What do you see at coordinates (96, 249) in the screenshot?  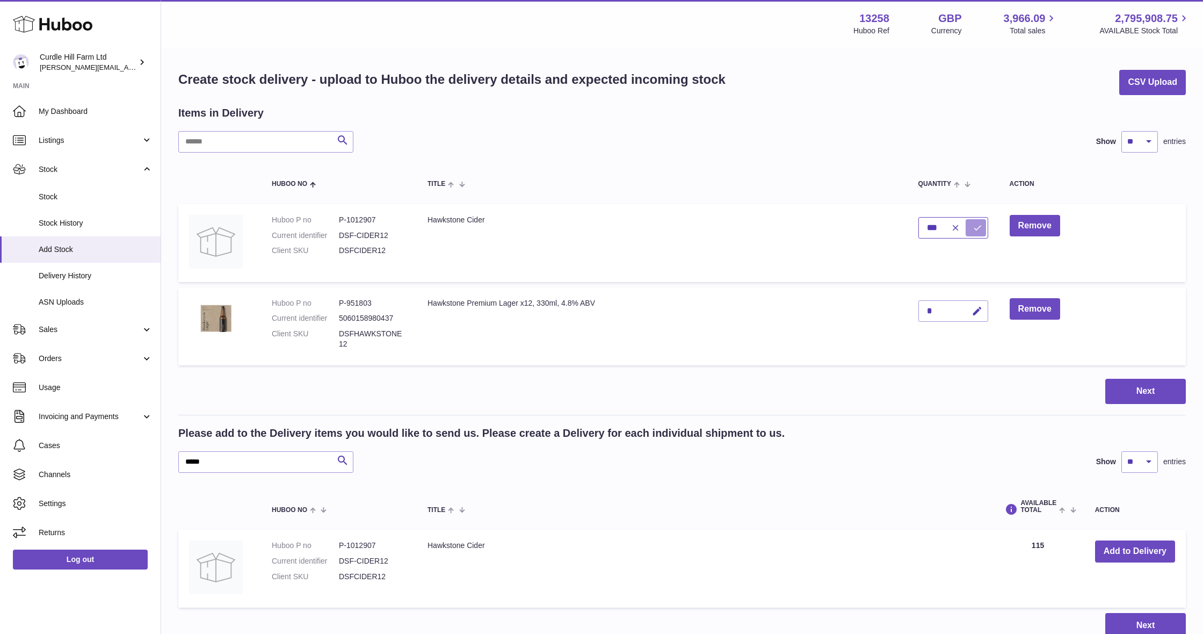 I see `span: Add Stock` at bounding box center [96, 249].